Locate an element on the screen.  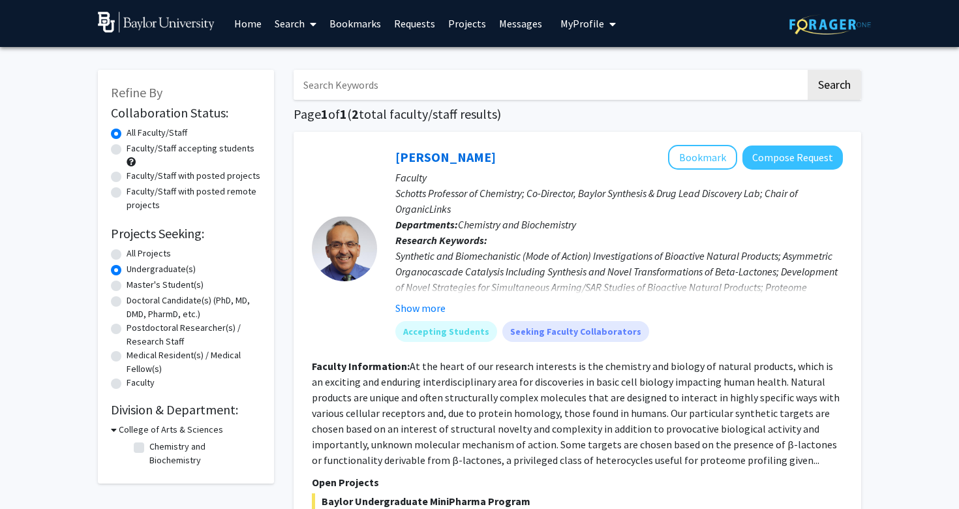
a: Search is located at coordinates (296, 23).